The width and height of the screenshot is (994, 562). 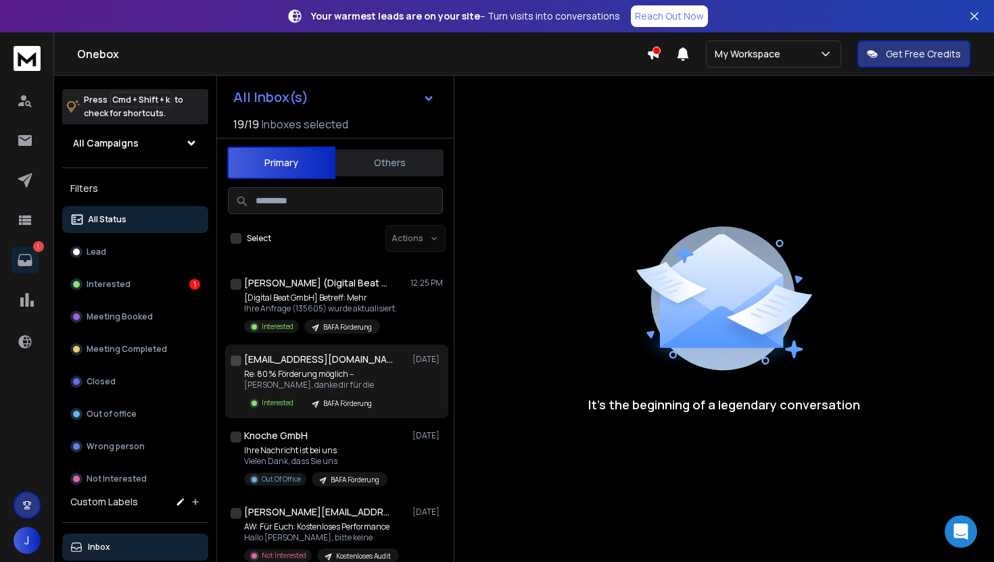 What do you see at coordinates (724, 405) in the screenshot?
I see `p: It’s the beginning of a legendary conversation` at bounding box center [724, 405].